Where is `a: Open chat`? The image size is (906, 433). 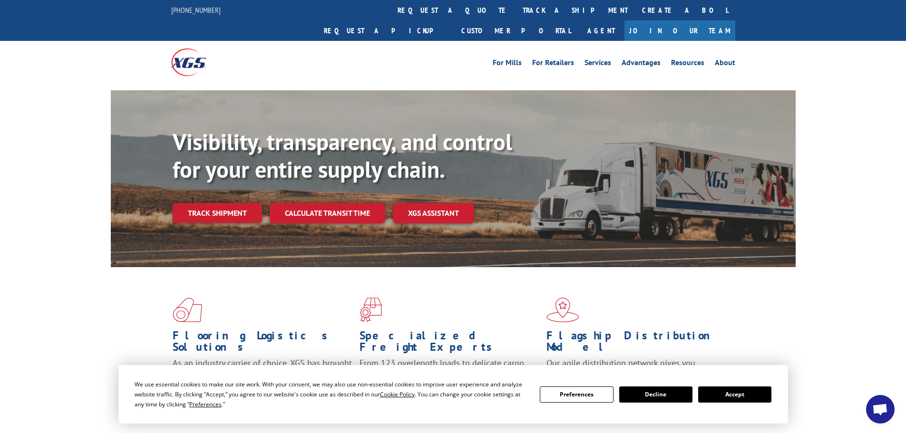 a: Open chat is located at coordinates (881, 410).